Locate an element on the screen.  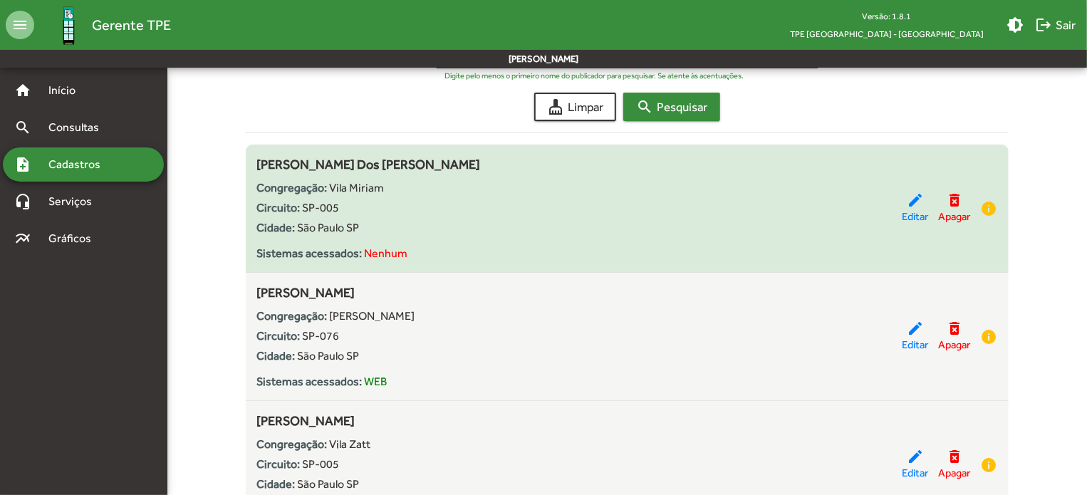
div: Versão: 1.8.1 is located at coordinates (887, 16).